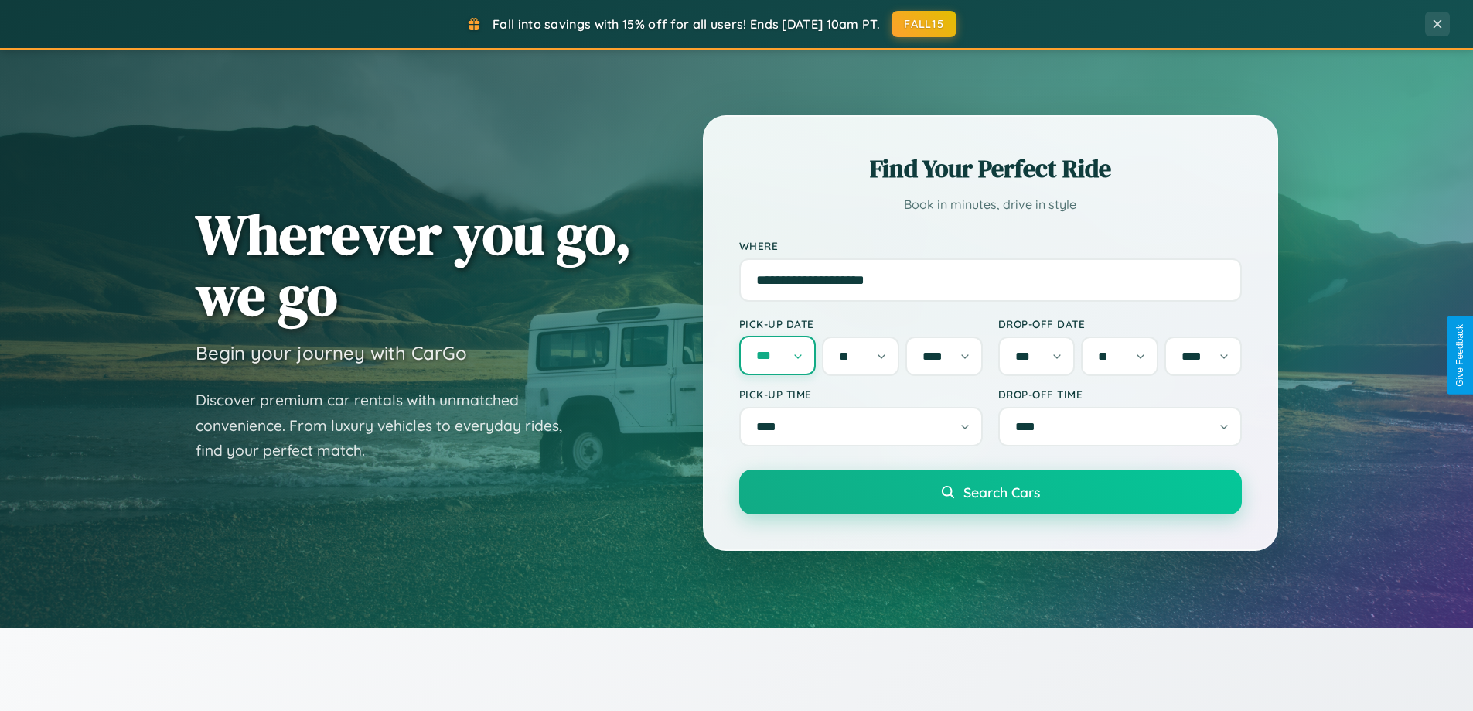  Describe the element at coordinates (991, 492) in the screenshot. I see `button: Search Cars` at that location.